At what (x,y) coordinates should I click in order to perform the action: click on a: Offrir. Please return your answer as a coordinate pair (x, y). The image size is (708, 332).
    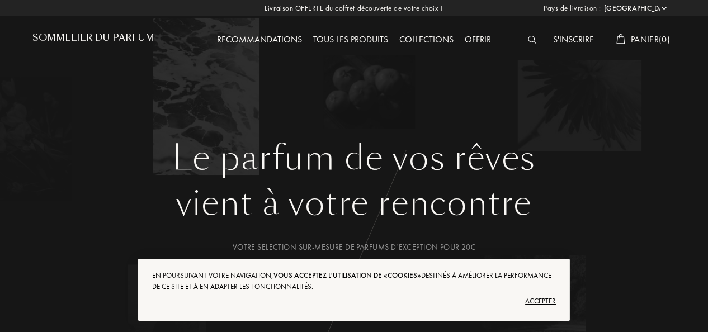
    Looking at the image, I should click on (477, 39).